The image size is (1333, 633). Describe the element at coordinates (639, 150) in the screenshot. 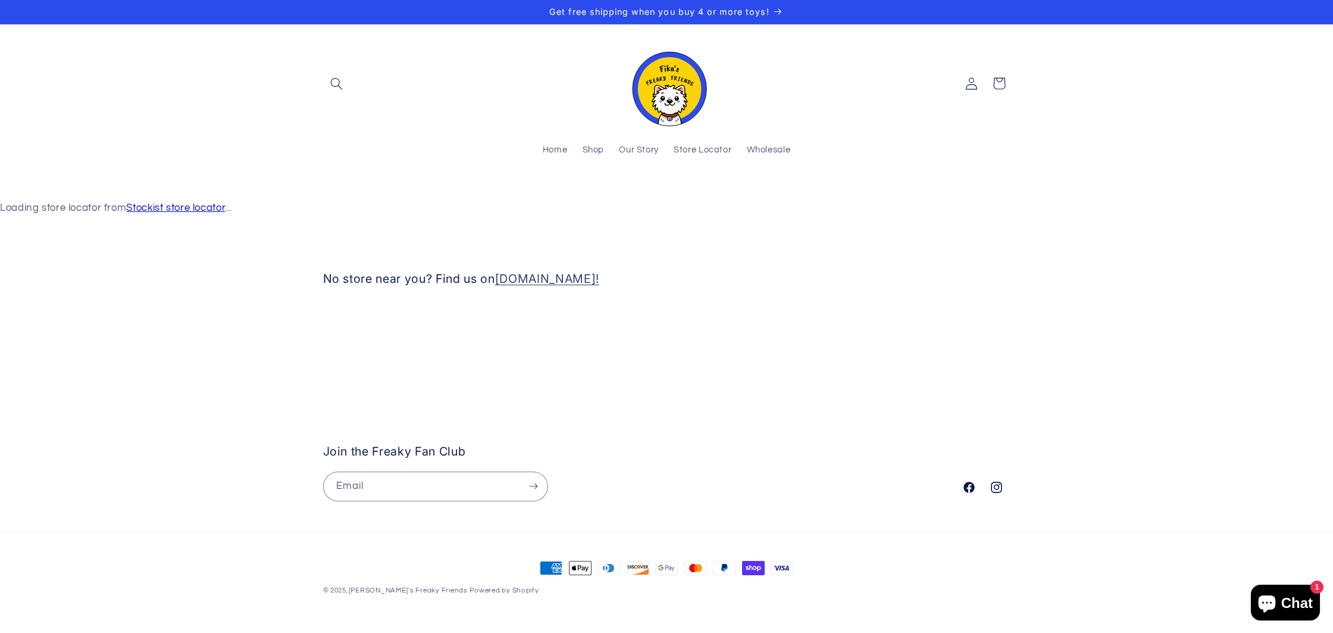

I see `span: Our Story` at that location.